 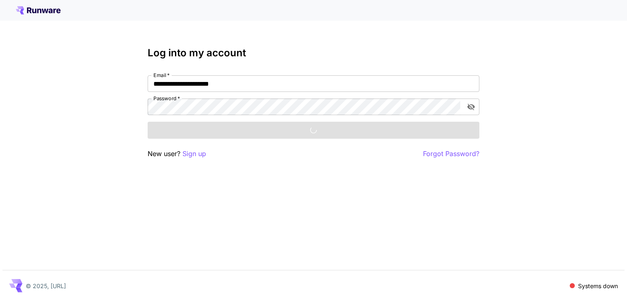 I want to click on label: Password, so click(x=167, y=98).